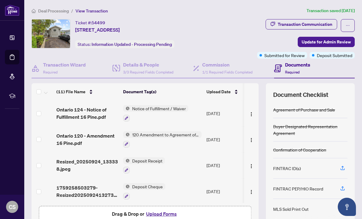  What do you see at coordinates (53, 11) in the screenshot?
I see `span: Deal Processing` at bounding box center [53, 11].